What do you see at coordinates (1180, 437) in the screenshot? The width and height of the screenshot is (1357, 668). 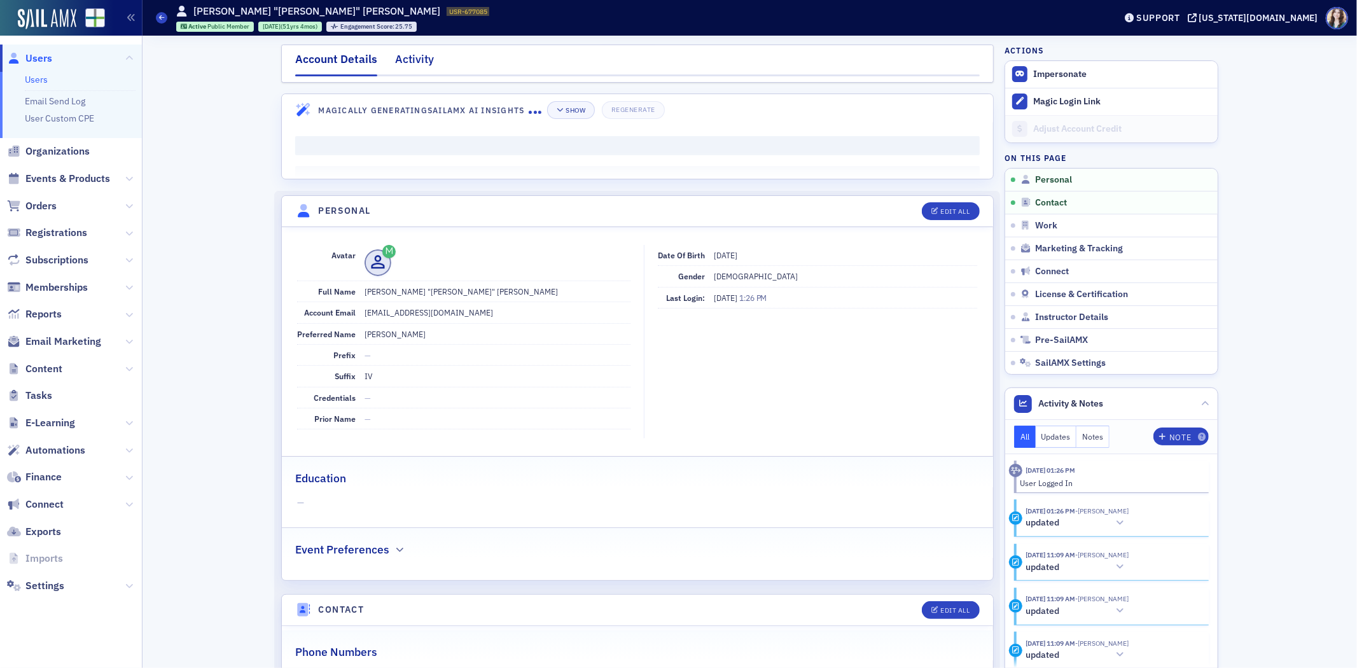 I see `div: Note` at bounding box center [1180, 437].